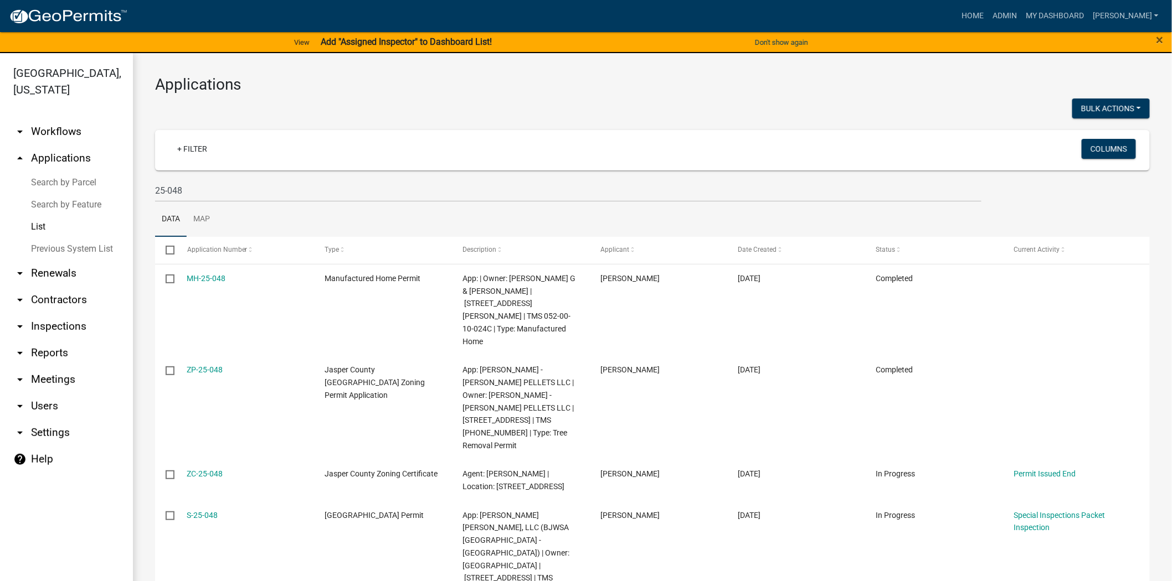 Image resolution: width=1172 pixels, height=581 pixels. What do you see at coordinates (20, 460) in the screenshot?
I see `i: help` at bounding box center [20, 460].